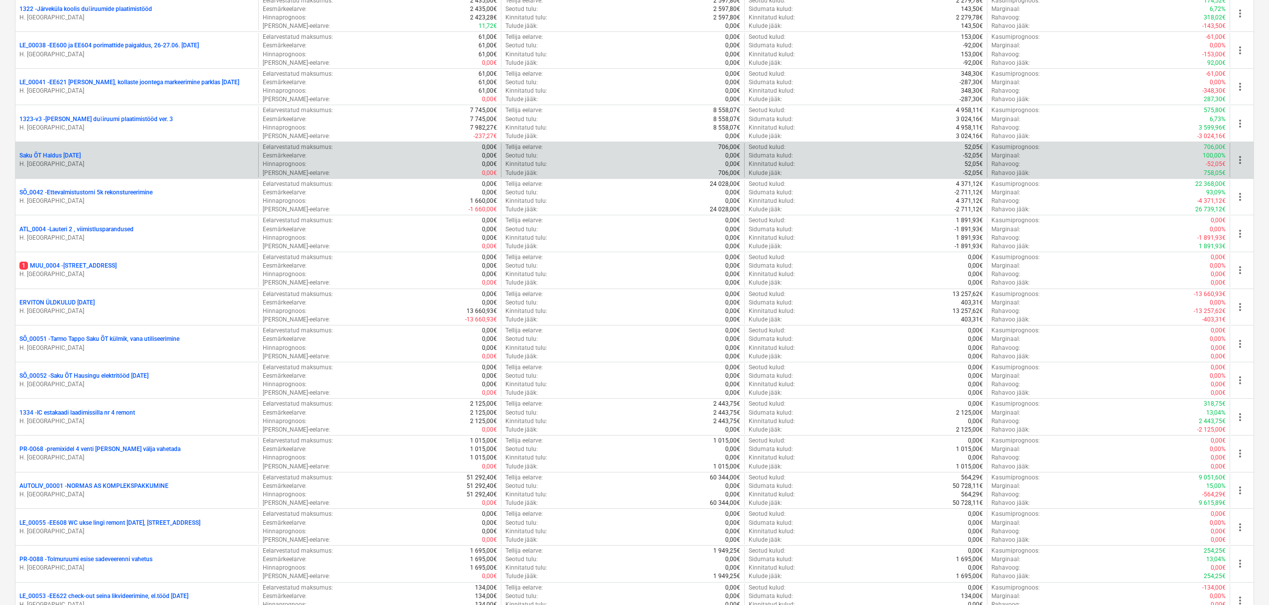 The height and width of the screenshot is (605, 1269). What do you see at coordinates (1211, 201) in the screenshot?
I see `p: -4 371,12€` at bounding box center [1211, 201].